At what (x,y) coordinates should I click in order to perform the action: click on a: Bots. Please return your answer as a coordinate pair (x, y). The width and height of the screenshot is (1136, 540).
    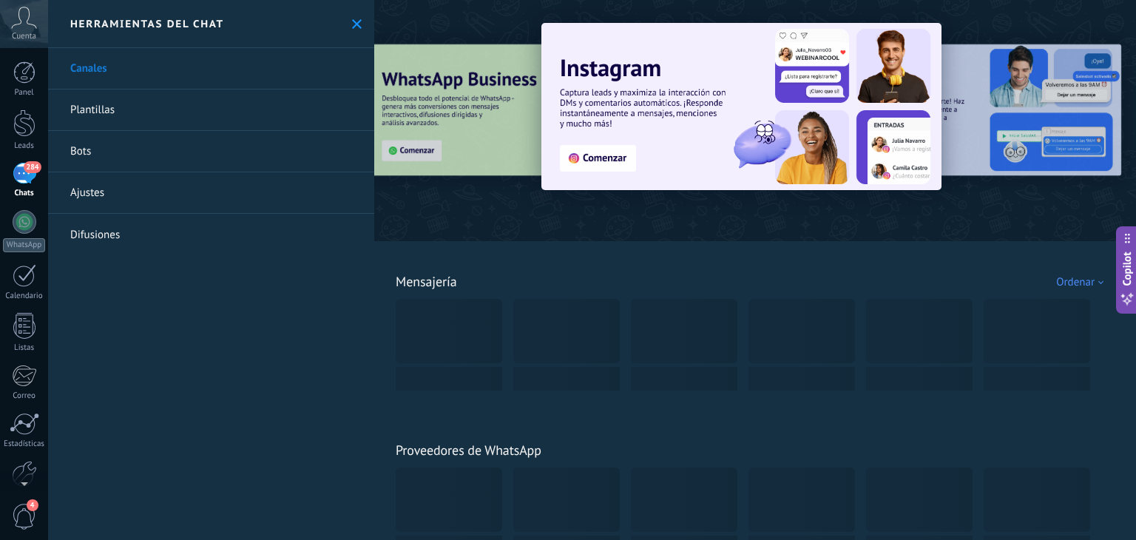
    Looking at the image, I should click on (211, 152).